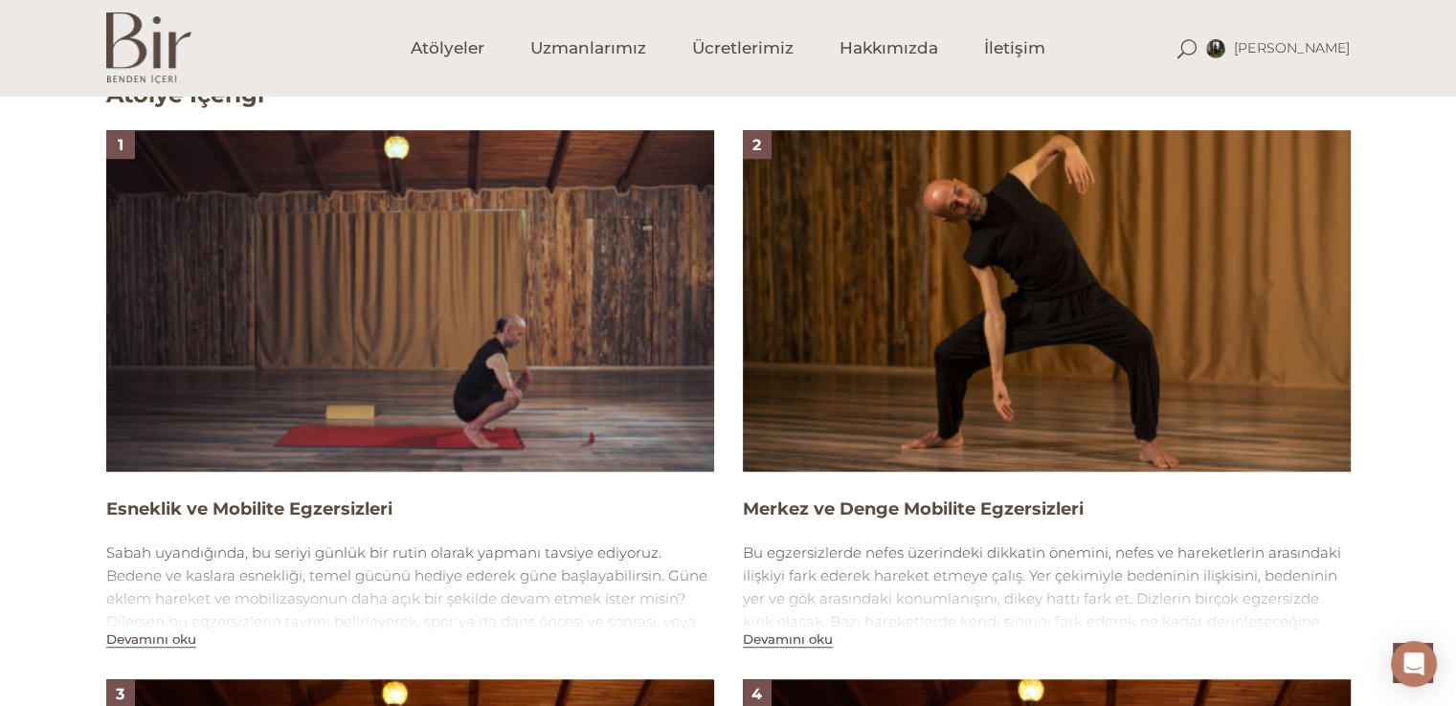 Image resolution: width=1456 pixels, height=706 pixels. I want to click on span: 4, so click(756, 694).